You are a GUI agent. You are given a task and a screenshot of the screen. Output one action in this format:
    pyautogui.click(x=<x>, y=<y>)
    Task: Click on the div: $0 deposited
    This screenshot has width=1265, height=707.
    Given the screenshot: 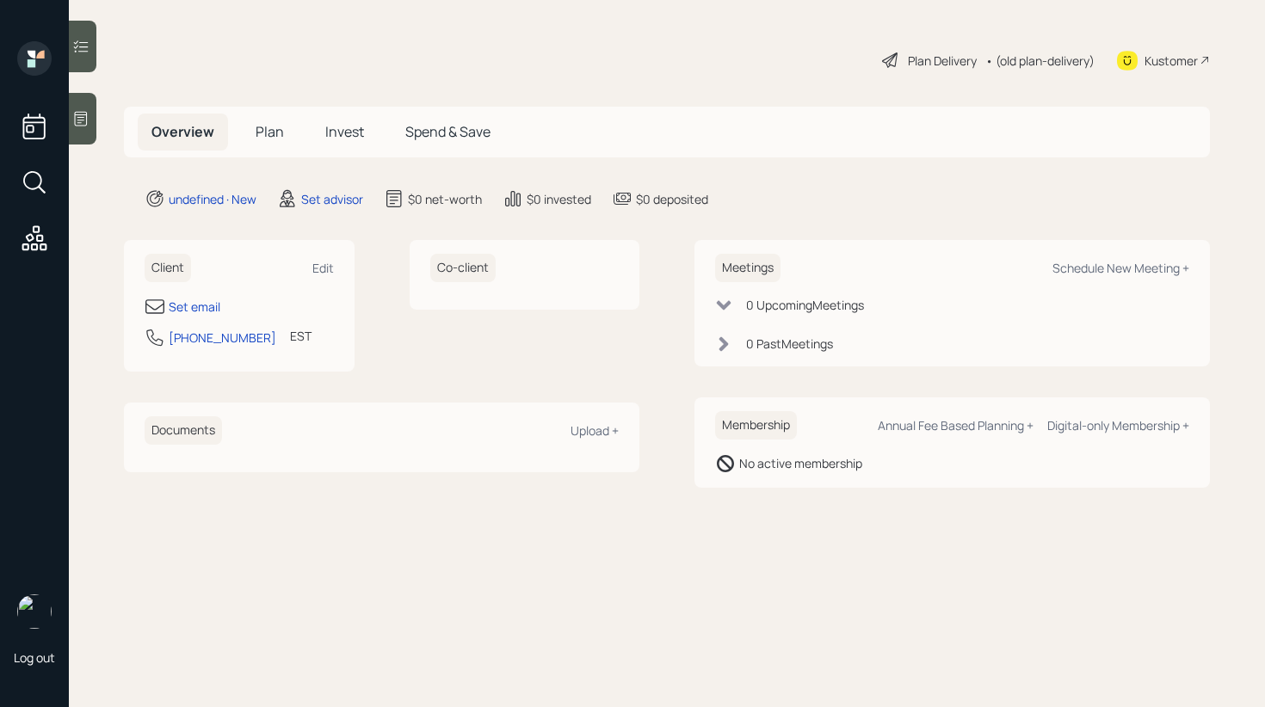 What is the action you would take?
    pyautogui.click(x=672, y=199)
    